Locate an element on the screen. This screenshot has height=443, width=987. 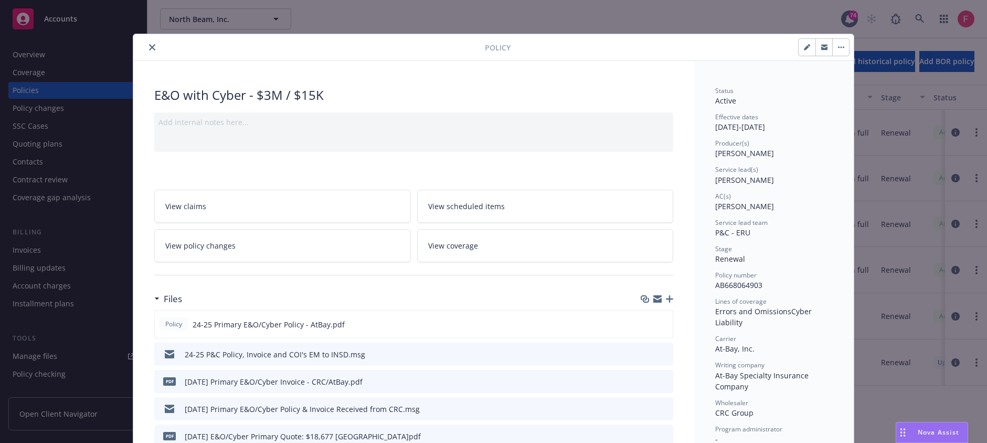
div: Add internal notes here... is located at coordinates (414, 122).